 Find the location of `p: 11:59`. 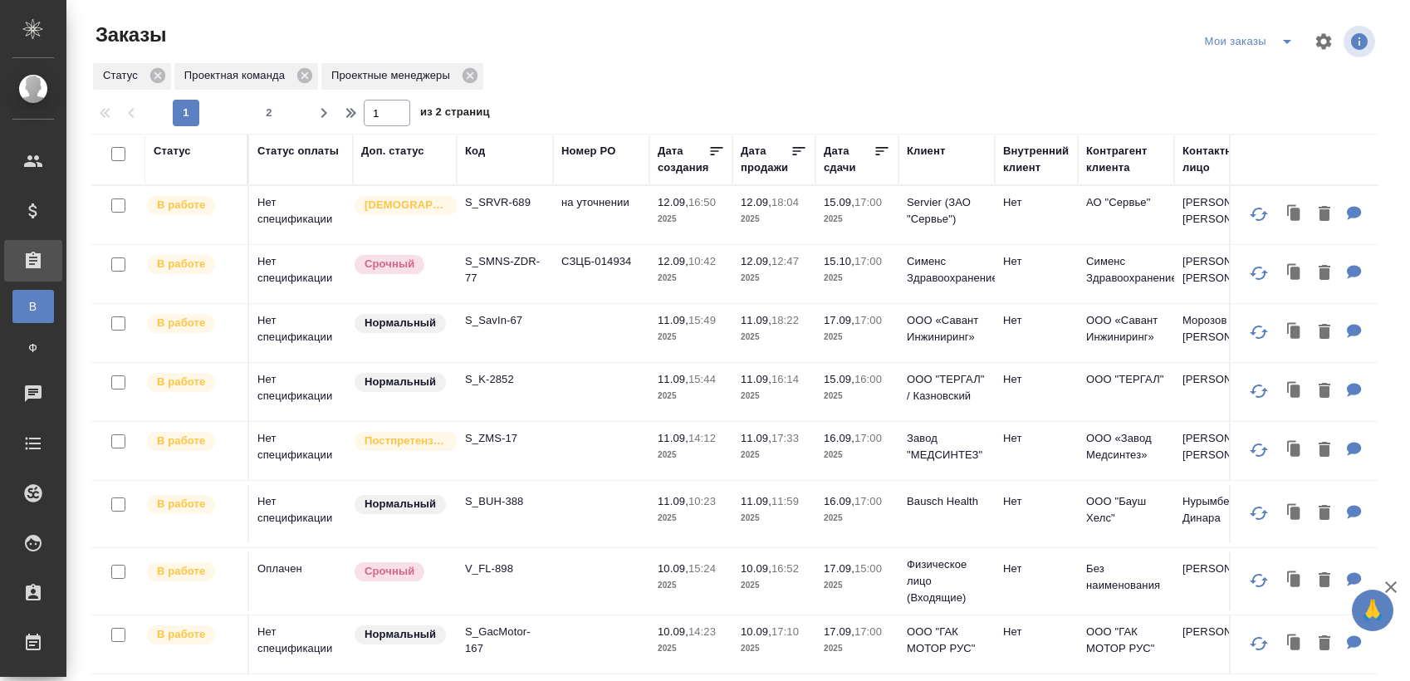

p: 11:59 is located at coordinates (785, 501).